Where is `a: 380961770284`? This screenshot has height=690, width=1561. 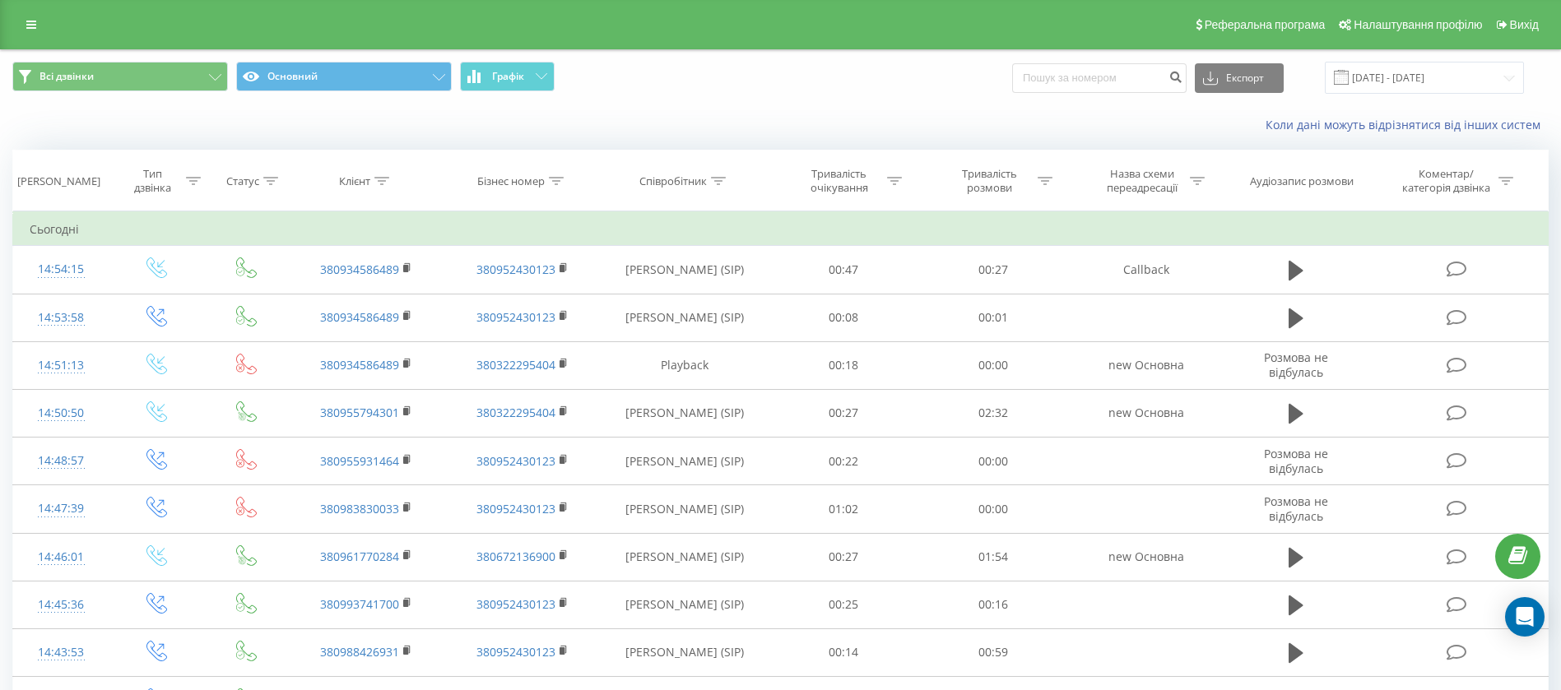 a: 380961770284 is located at coordinates (360, 556).